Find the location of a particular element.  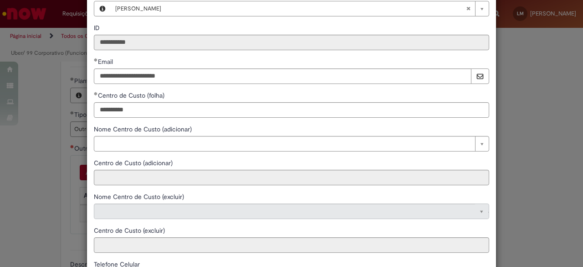

a: Enviar um e-mail para este endereço is located at coordinates (480, 76).